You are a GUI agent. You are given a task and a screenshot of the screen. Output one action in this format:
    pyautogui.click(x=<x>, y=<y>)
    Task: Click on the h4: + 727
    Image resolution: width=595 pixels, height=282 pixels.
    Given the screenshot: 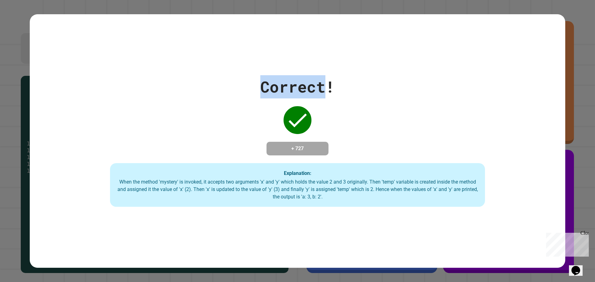 What is the action you would take?
    pyautogui.click(x=297, y=149)
    